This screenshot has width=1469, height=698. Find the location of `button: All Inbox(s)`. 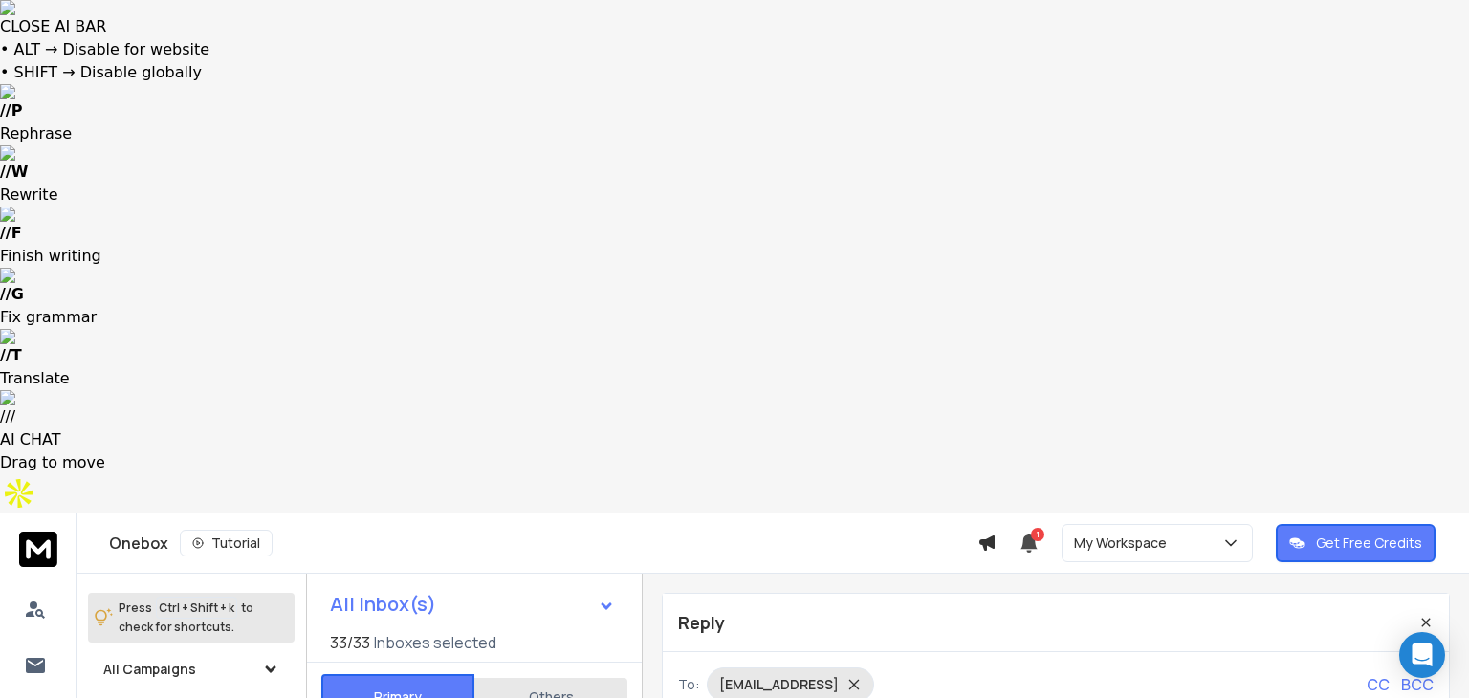

button: All Inbox(s) is located at coordinates (472, 604).